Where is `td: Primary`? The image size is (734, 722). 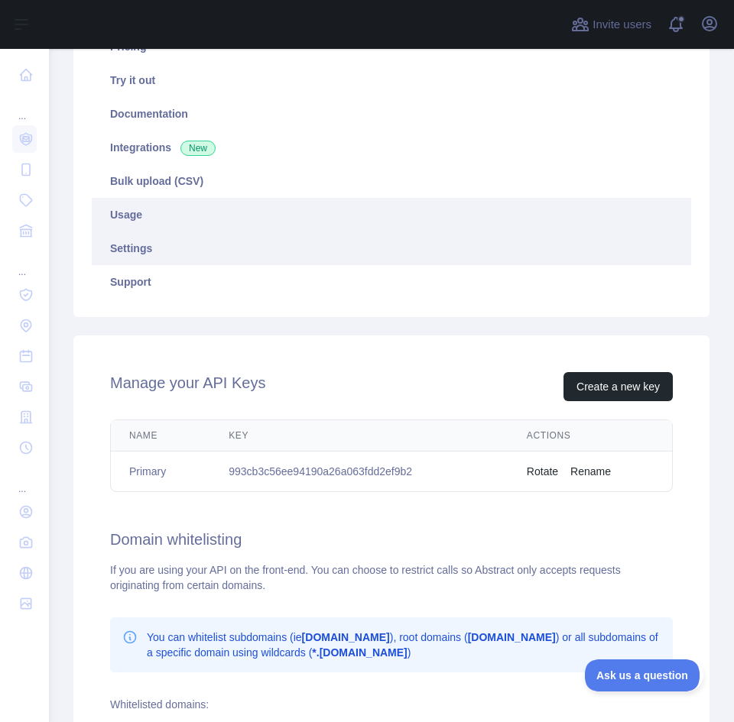 td: Primary is located at coordinates (160, 471).